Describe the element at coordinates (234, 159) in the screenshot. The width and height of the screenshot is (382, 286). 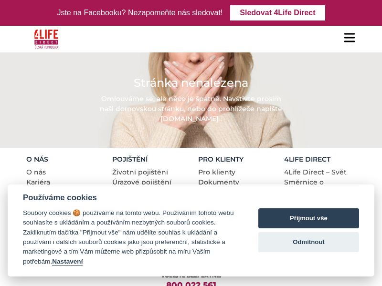
I see `h5: Pro Klienty` at that location.